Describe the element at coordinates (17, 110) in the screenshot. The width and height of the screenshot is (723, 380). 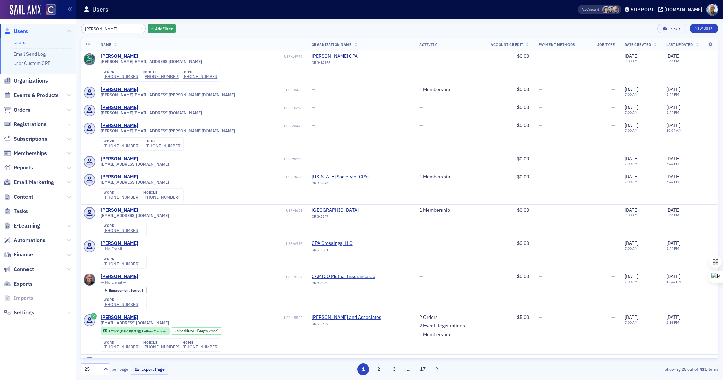
I see `a: Orders` at that location.